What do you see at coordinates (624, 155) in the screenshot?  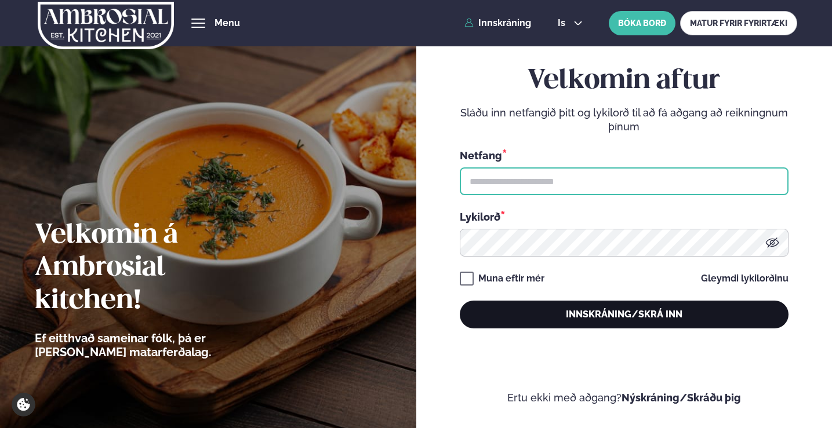 I see `div: Netfang` at bounding box center [624, 155].